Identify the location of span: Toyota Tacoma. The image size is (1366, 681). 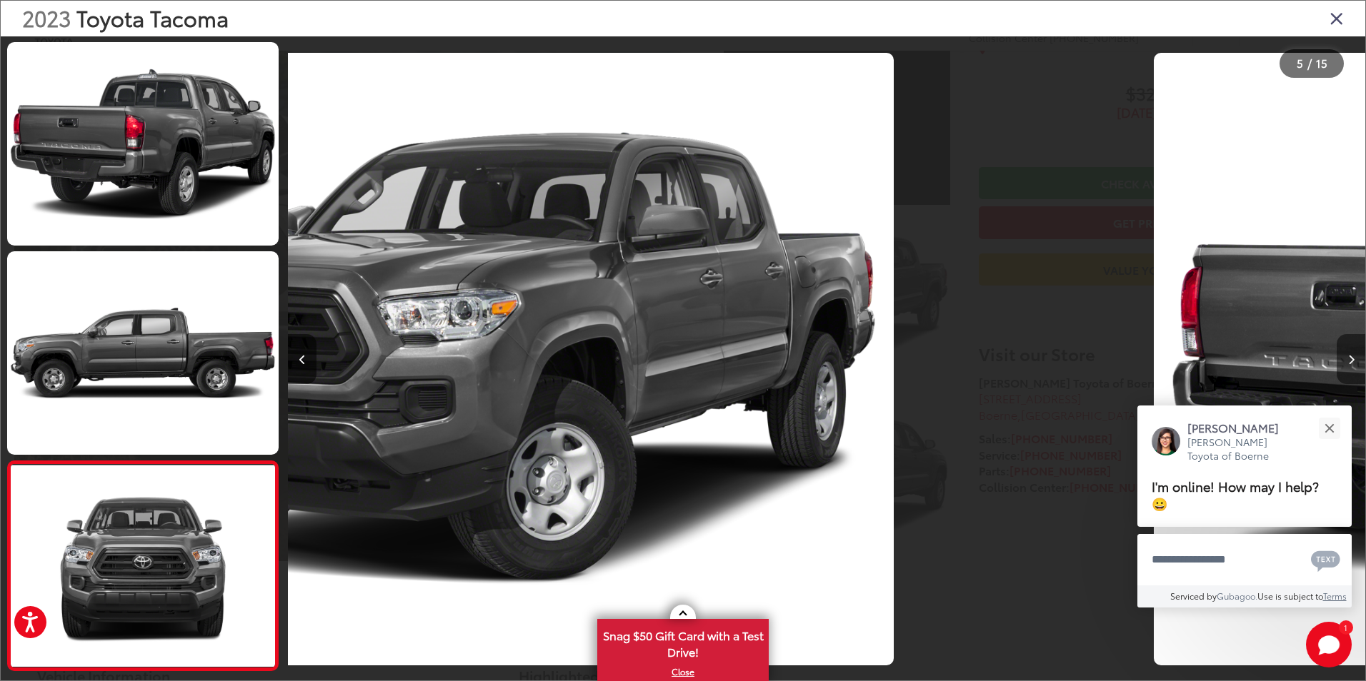
(152, 17).